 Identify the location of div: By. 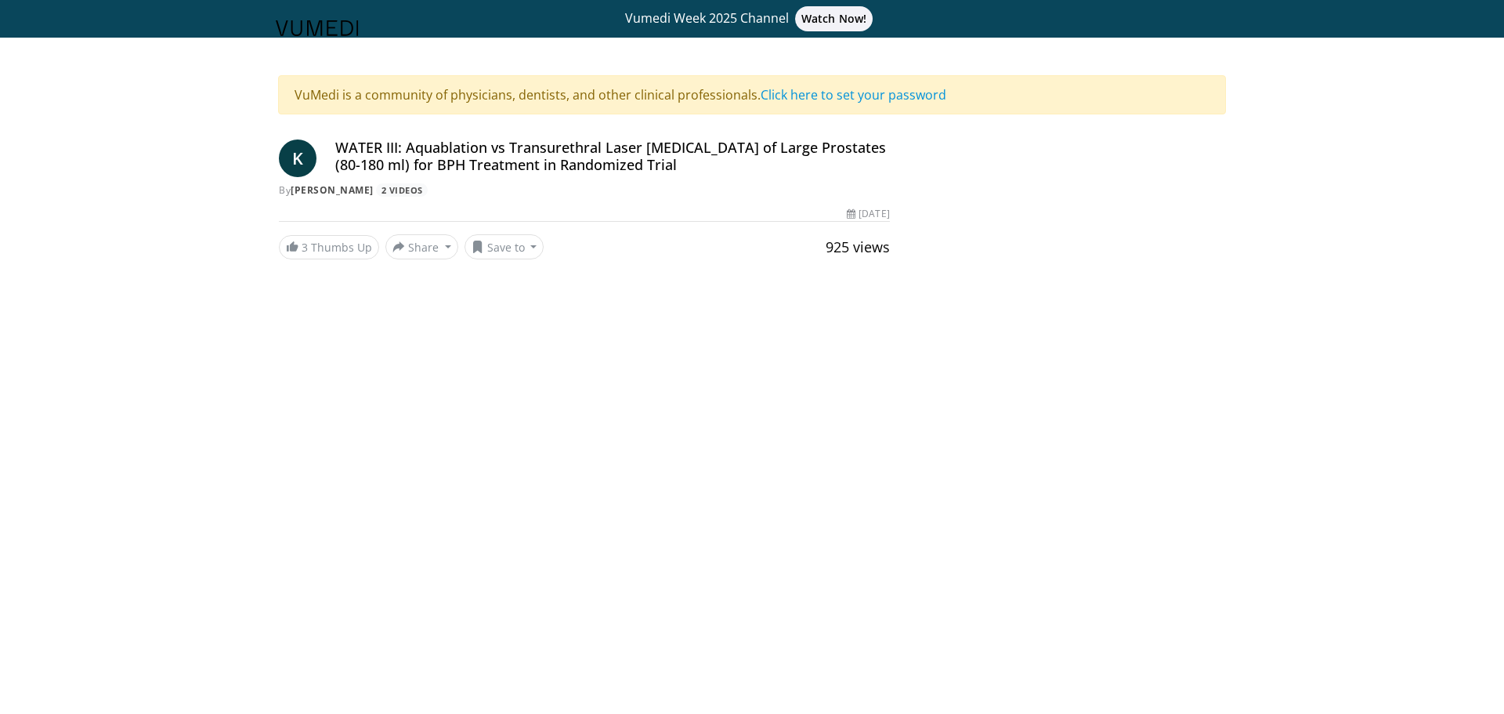
(584, 190).